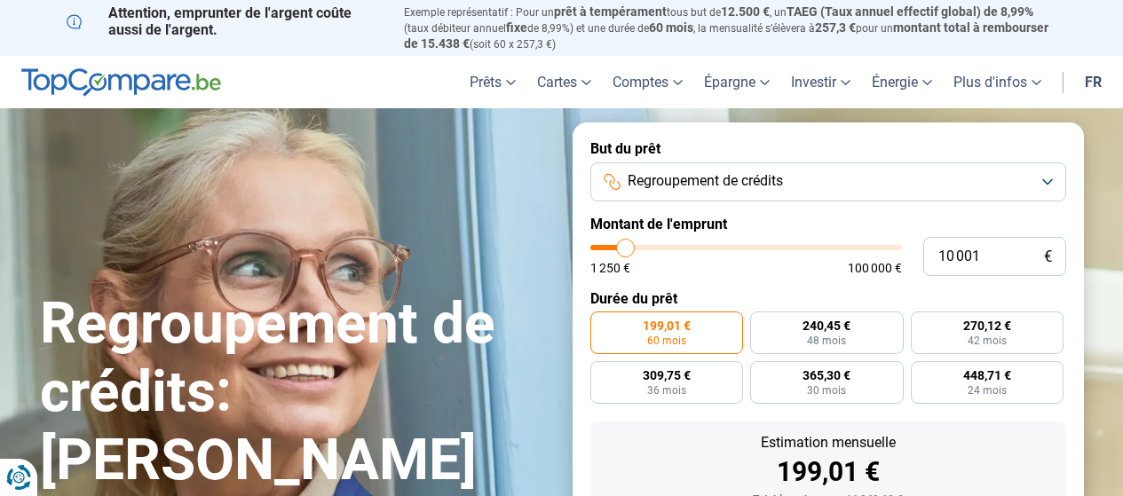  What do you see at coordinates (667, 376) in the screenshot?
I see `span: 309,75 €` at bounding box center [667, 376].